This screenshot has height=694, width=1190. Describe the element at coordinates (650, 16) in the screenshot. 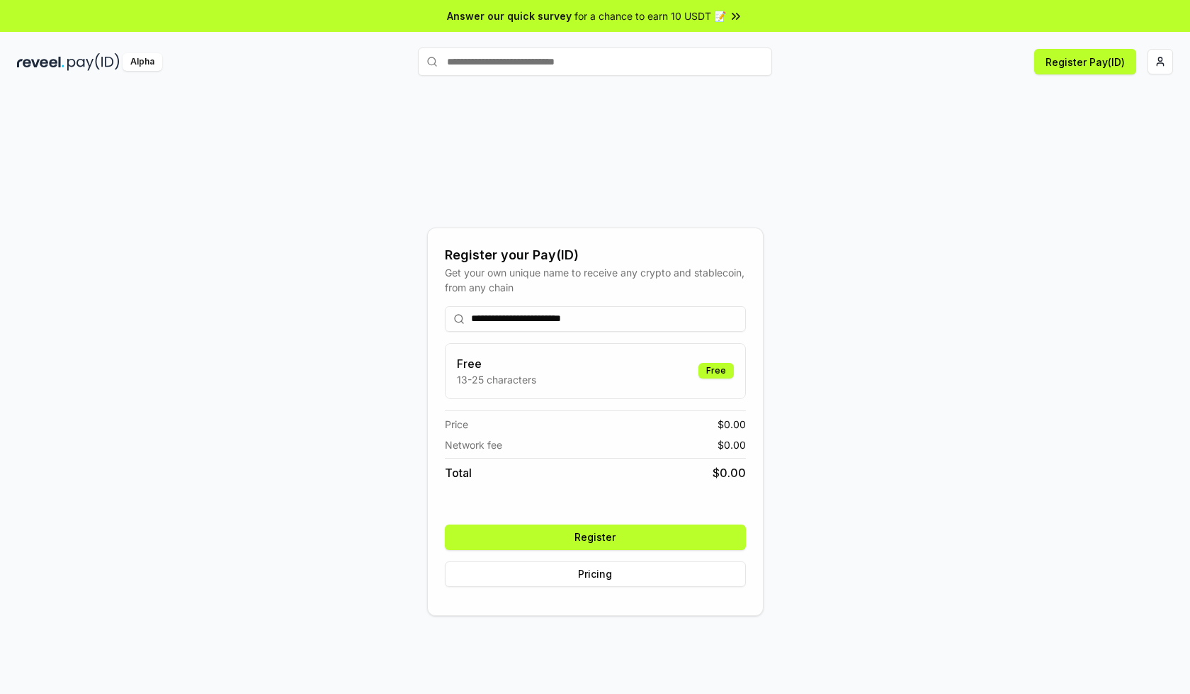

I see `span: for a chance to earn 10 USDT 📝` at that location.